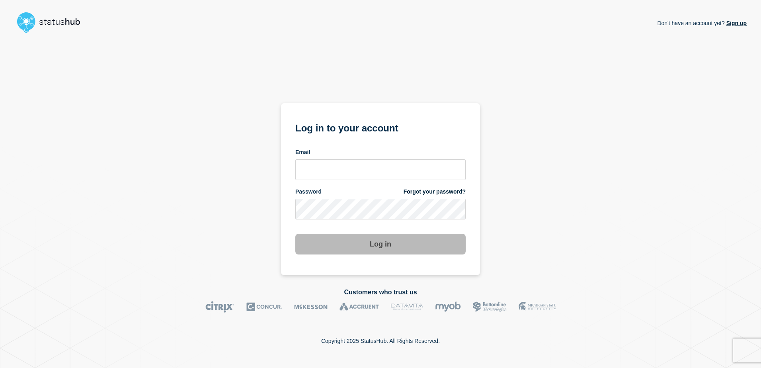 This screenshot has width=761, height=368. I want to click on a: Sign up, so click(736, 23).